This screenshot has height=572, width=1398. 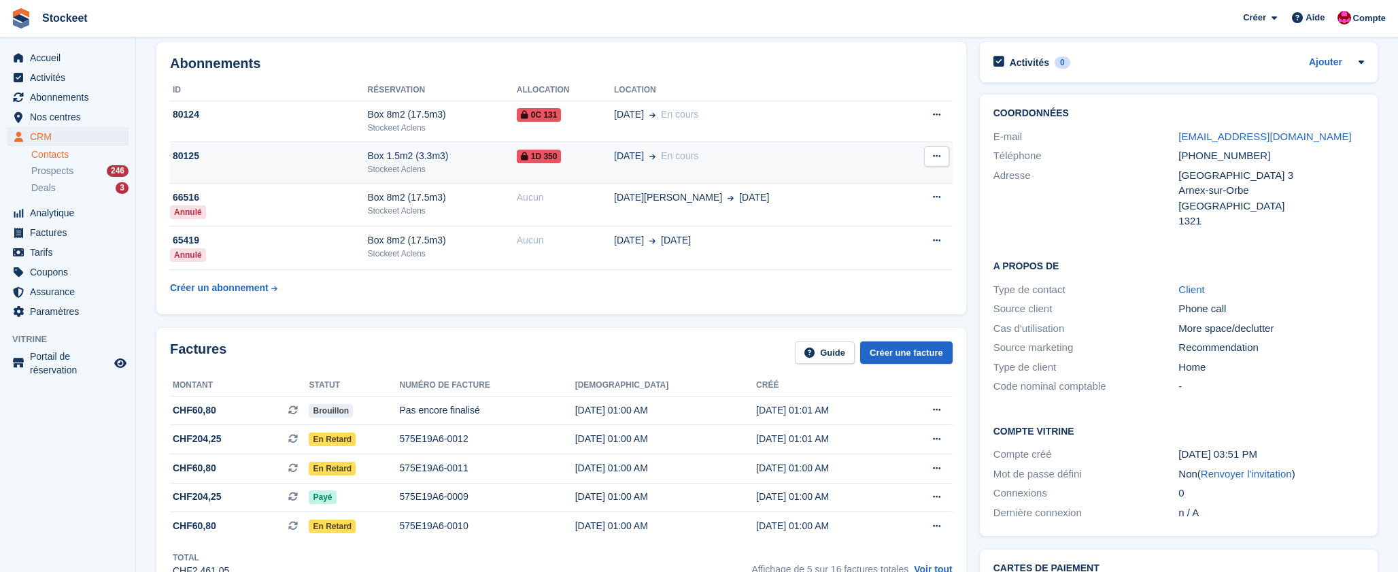 I want to click on div: Arnex-sur-Orbe, so click(x=1271, y=190).